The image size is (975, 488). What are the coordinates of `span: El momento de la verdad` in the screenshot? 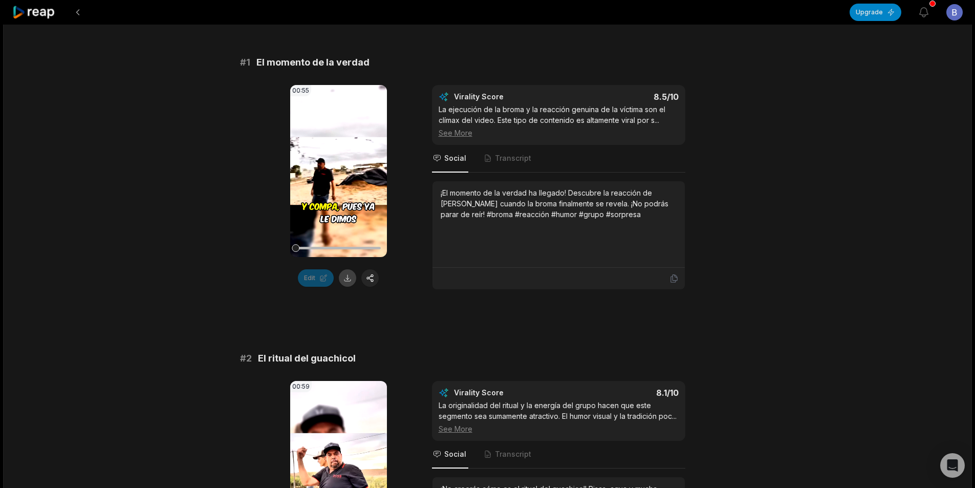 It's located at (313, 62).